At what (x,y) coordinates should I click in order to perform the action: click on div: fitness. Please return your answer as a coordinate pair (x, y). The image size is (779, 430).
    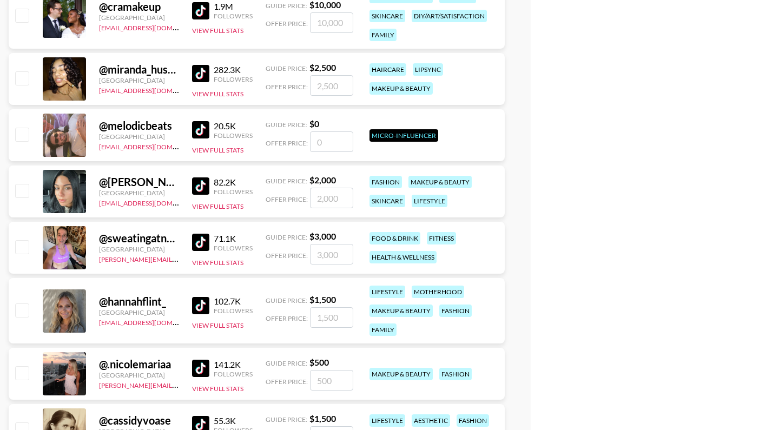
    Looking at the image, I should click on (441, 238).